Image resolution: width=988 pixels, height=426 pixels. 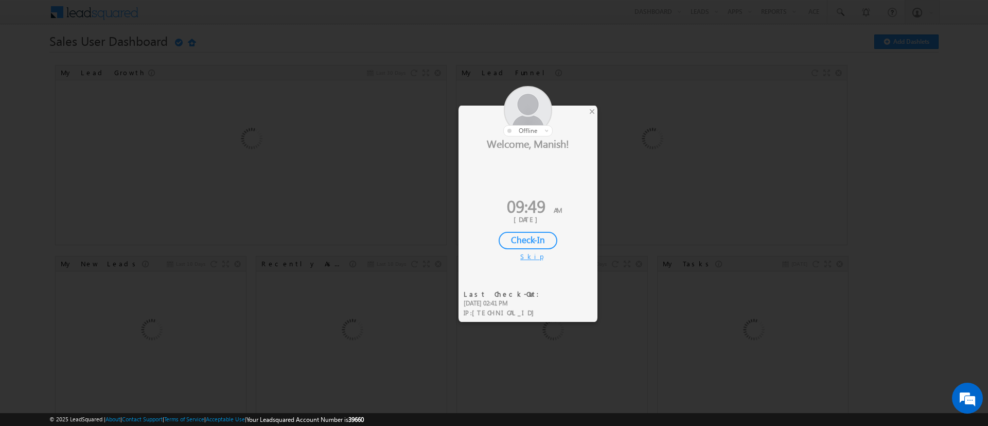 I want to click on span: offline, so click(x=528, y=130).